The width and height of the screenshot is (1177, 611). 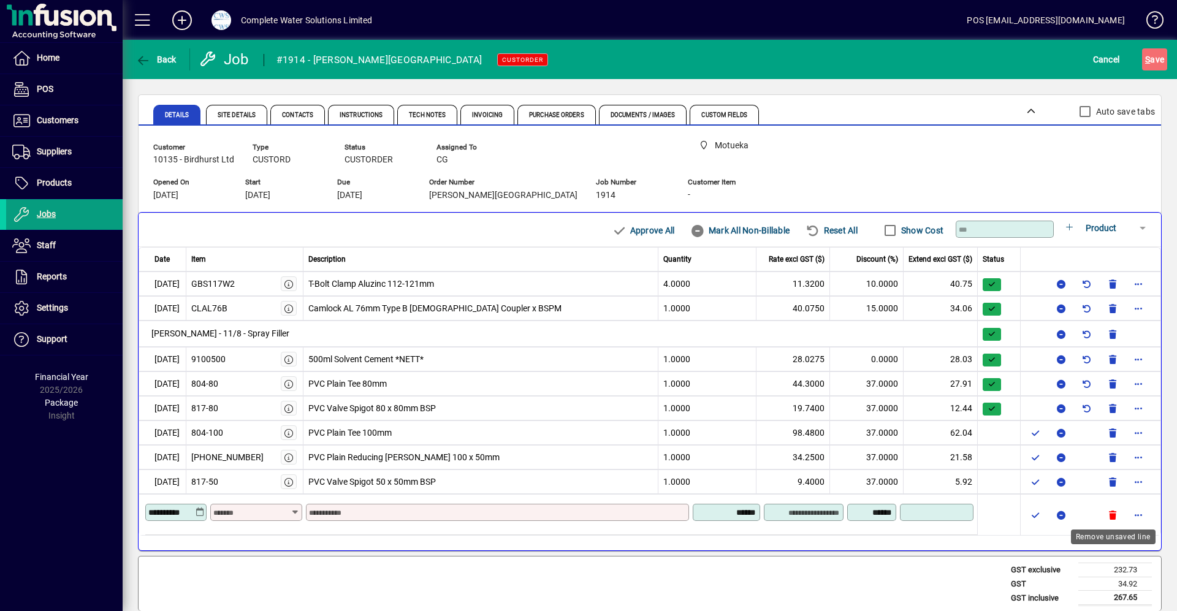 What do you see at coordinates (208, 359) in the screenshot?
I see `div: 9100500` at bounding box center [208, 359].